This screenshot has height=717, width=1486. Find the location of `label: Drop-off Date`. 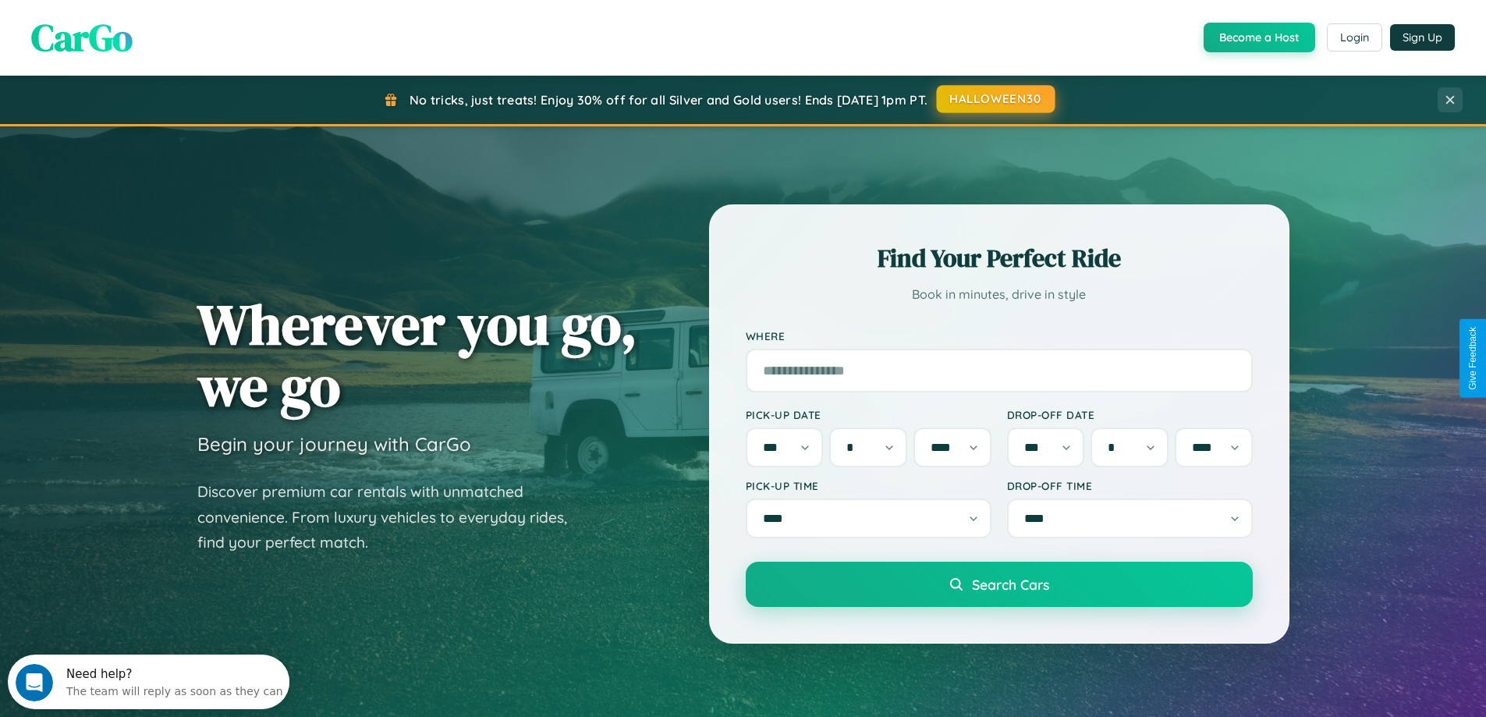

label: Drop-off Date is located at coordinates (1129, 414).